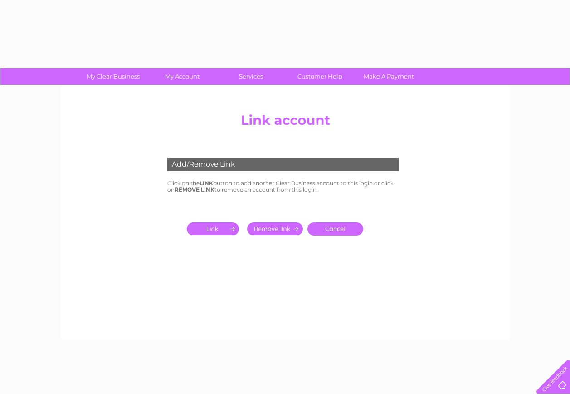 This screenshot has width=570, height=394. What do you see at coordinates (182, 76) in the screenshot?
I see `a: My Account` at bounding box center [182, 76].